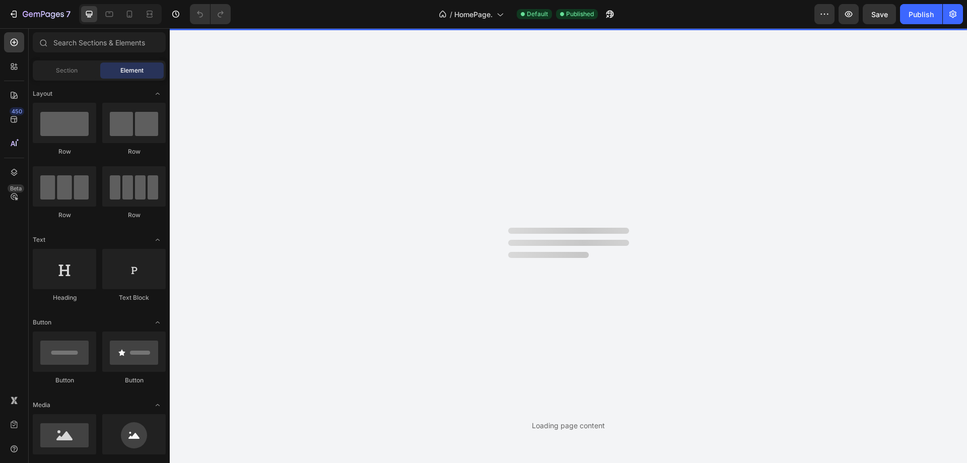 The image size is (967, 463). I want to click on div: Undo/Redo, so click(210, 14).